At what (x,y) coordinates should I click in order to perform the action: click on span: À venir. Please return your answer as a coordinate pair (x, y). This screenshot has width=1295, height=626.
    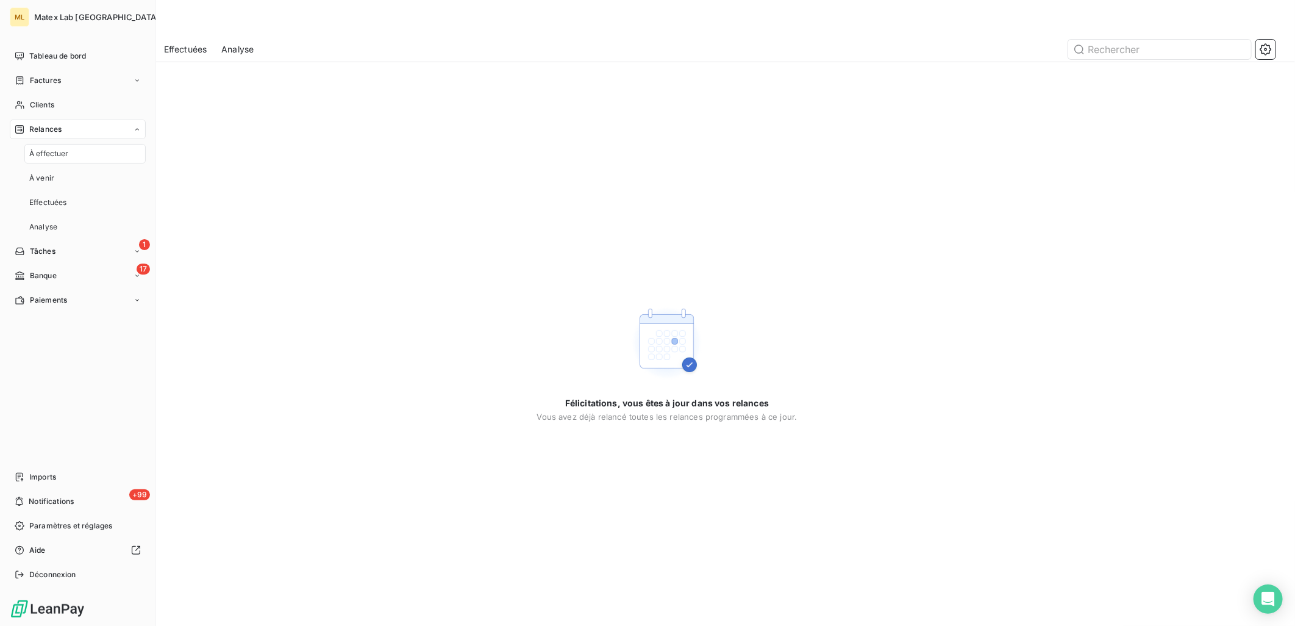
    Looking at the image, I should click on (41, 178).